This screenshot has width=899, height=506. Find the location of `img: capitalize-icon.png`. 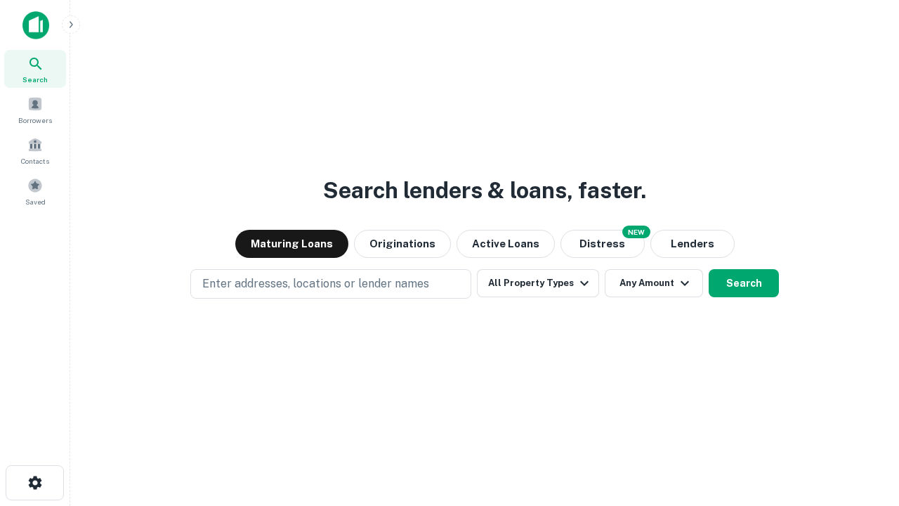

img: capitalize-icon.png is located at coordinates (36, 25).